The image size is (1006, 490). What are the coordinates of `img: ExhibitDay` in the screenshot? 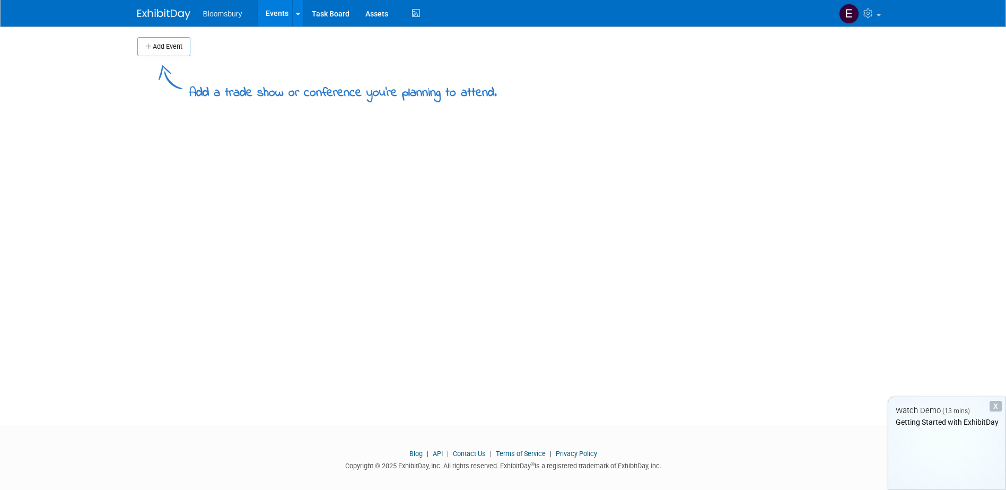 It's located at (164, 14).